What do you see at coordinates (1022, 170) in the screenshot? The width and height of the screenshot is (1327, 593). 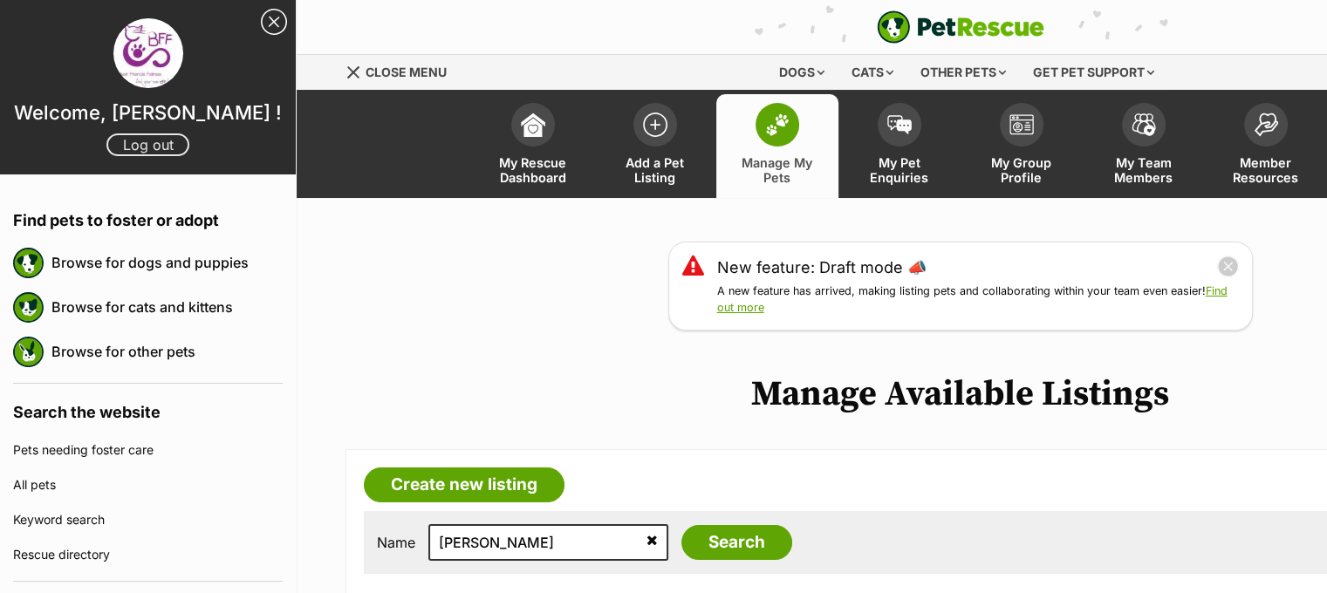 I see `span: My Group Profile` at bounding box center [1022, 170].